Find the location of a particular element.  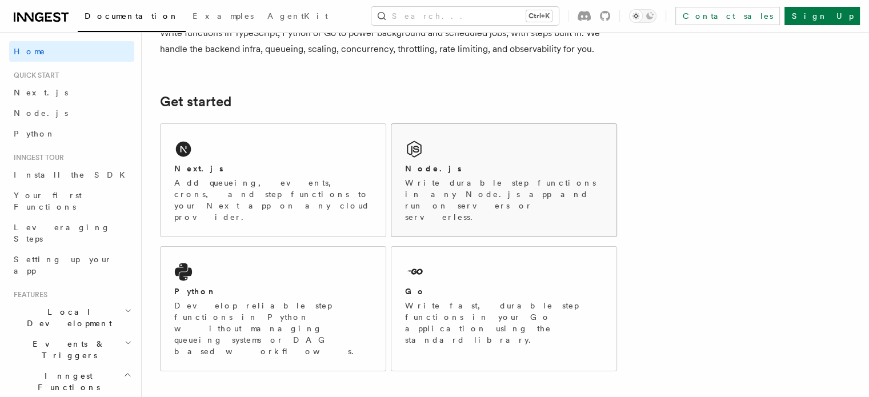

span: Documentation is located at coordinates (131, 16).